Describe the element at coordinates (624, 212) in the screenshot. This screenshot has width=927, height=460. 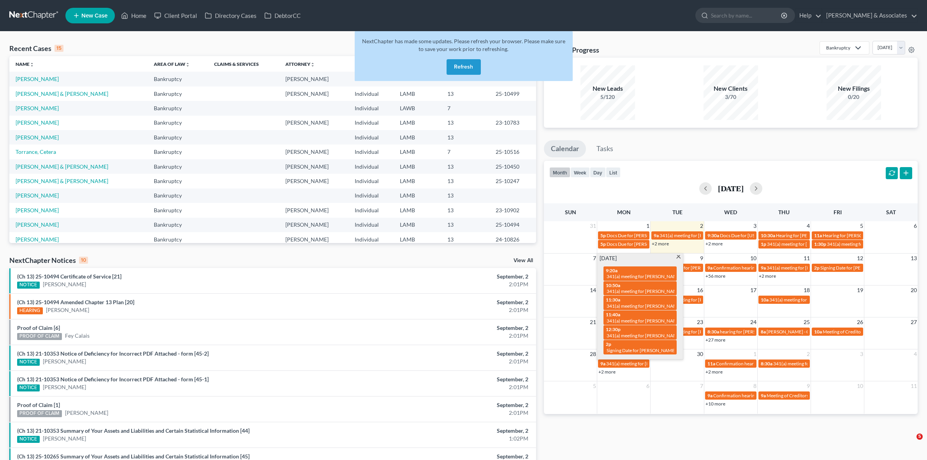
I see `span: Mon` at that location.